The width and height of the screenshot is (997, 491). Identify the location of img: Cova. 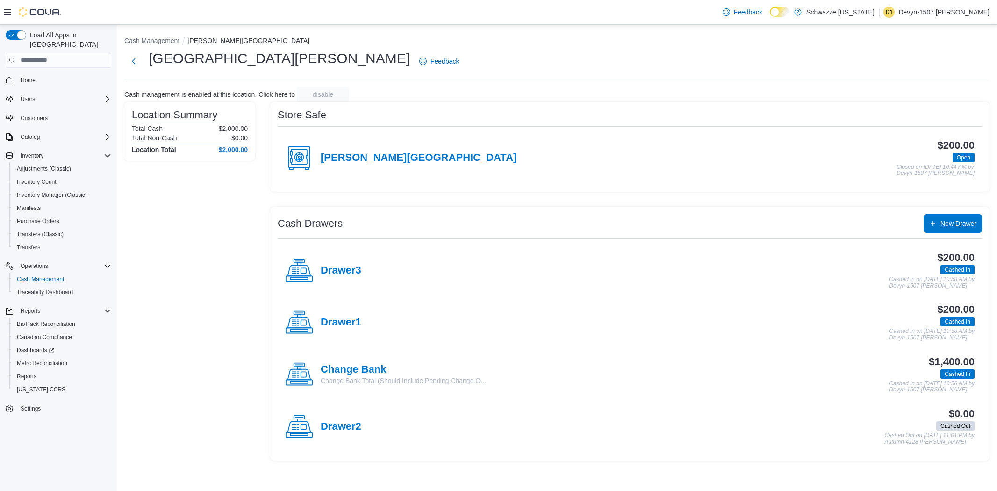
(40, 12).